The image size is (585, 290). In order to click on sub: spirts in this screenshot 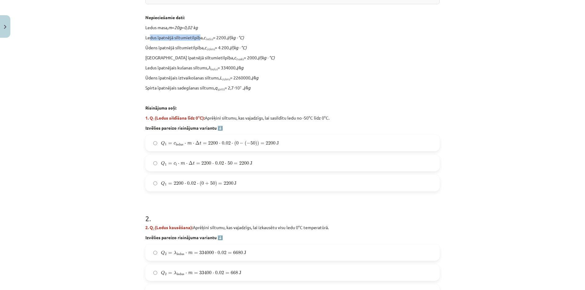, I will do `click(221, 89)`.